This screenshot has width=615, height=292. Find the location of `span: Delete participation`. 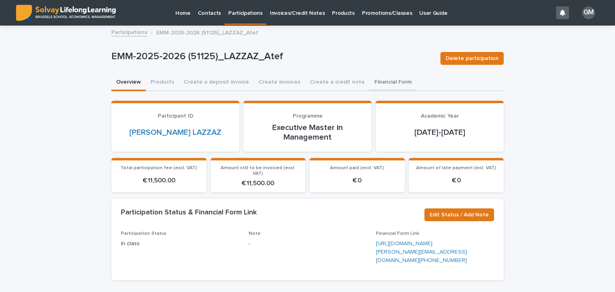

span: Delete participation is located at coordinates (472, 58).